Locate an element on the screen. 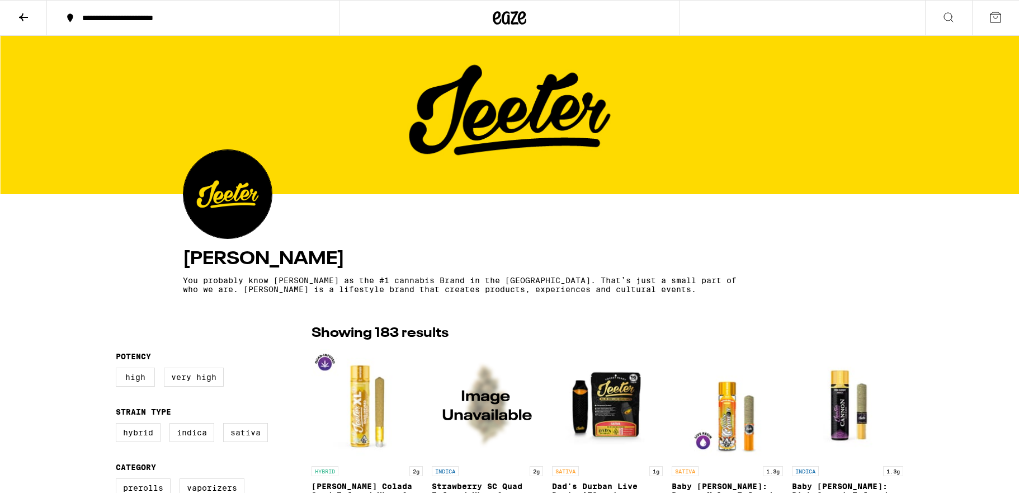  img: Jeeter - Dad's Durban Live Resin AIO - 1g is located at coordinates (607, 404).